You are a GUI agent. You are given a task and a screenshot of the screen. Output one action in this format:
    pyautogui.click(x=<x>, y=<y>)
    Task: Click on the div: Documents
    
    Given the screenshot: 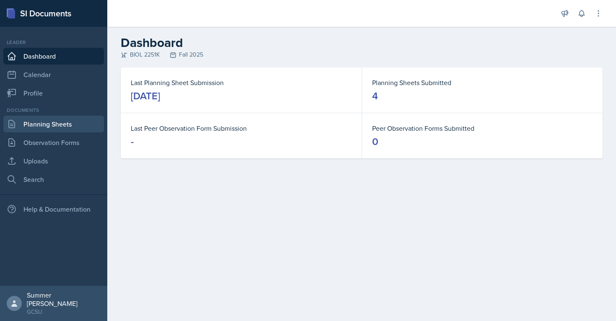 What is the action you would take?
    pyautogui.click(x=54, y=110)
    